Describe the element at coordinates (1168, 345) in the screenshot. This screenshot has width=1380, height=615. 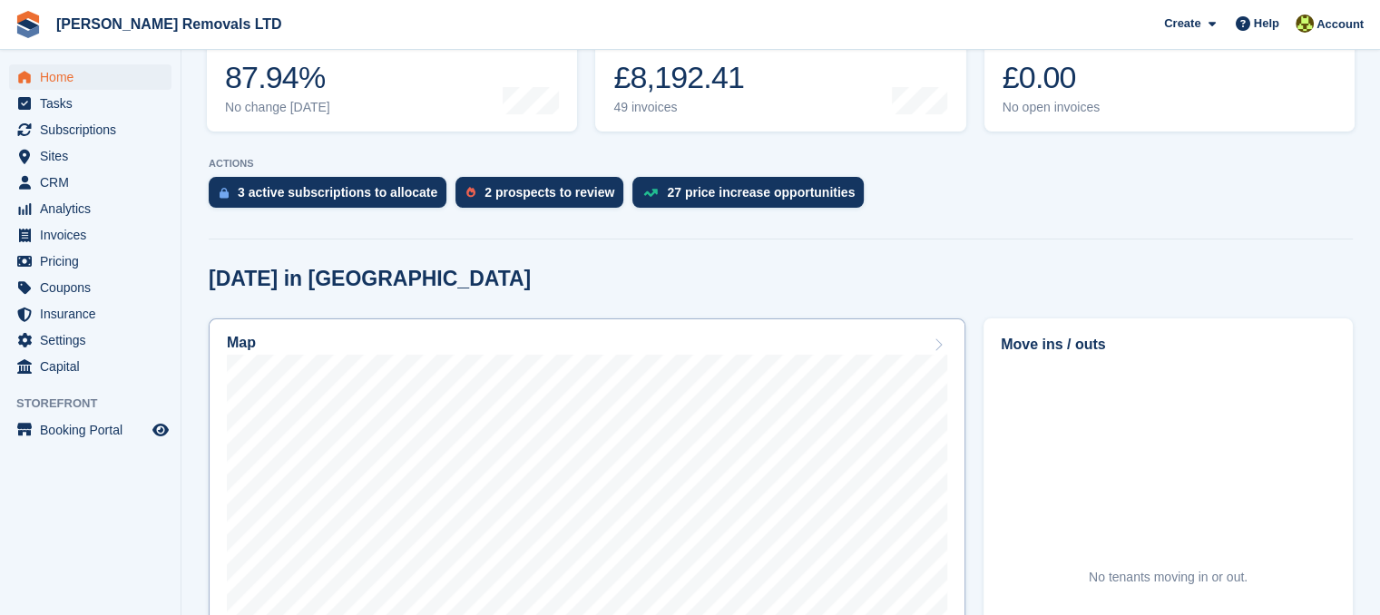
I see `h2: Move ins / outs` at that location.